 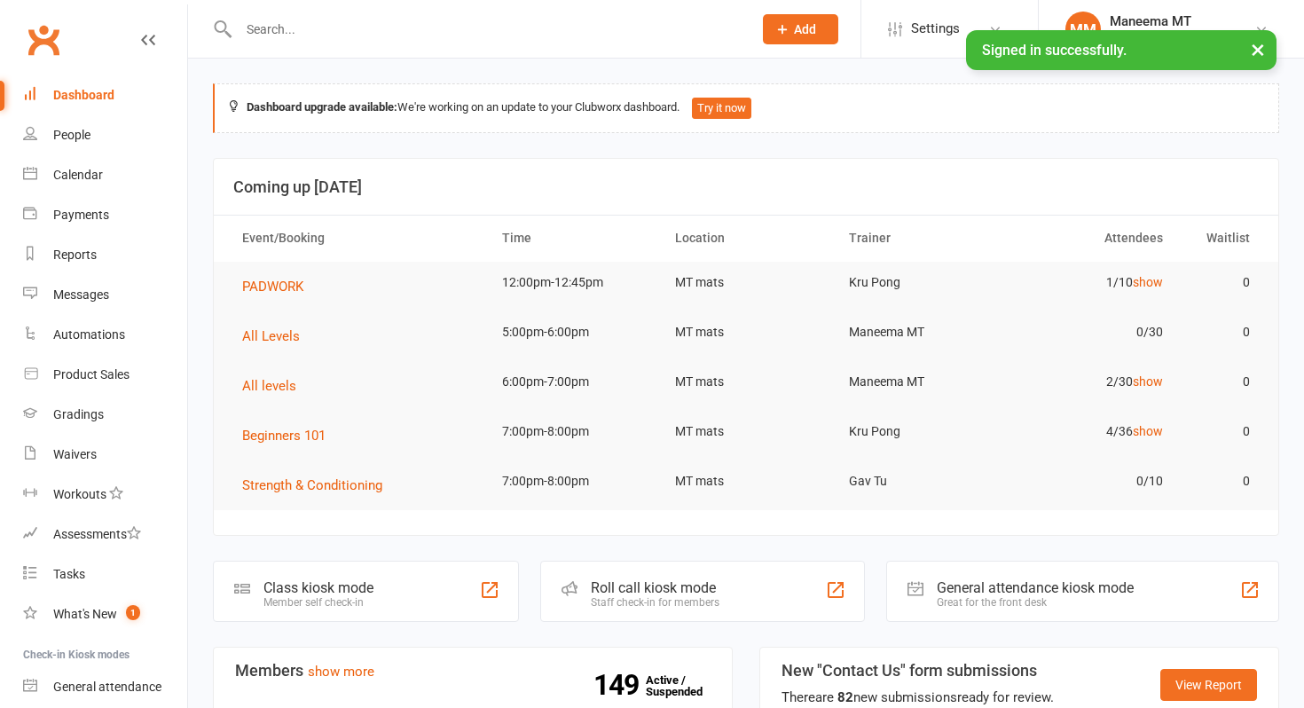 What do you see at coordinates (105, 494) in the screenshot?
I see `a: Workouts` at bounding box center [105, 494].